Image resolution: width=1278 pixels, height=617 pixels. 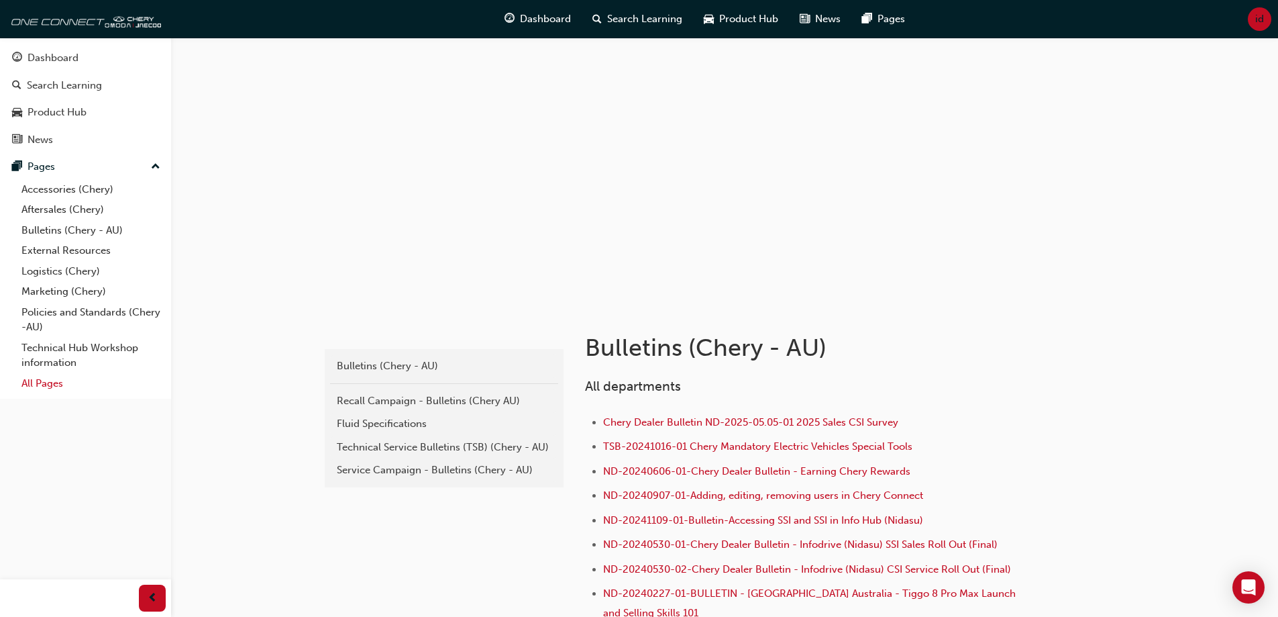 I want to click on span: prev-icon, so click(x=152, y=598).